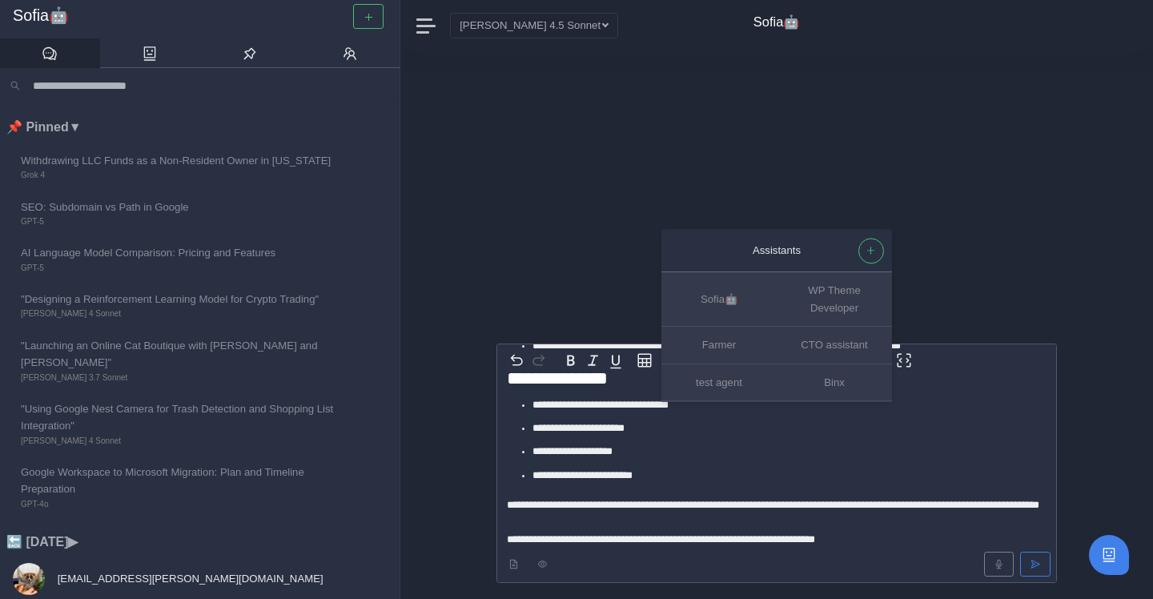  Describe the element at coordinates (719, 346) in the screenshot. I see `button: Farmer` at that location.